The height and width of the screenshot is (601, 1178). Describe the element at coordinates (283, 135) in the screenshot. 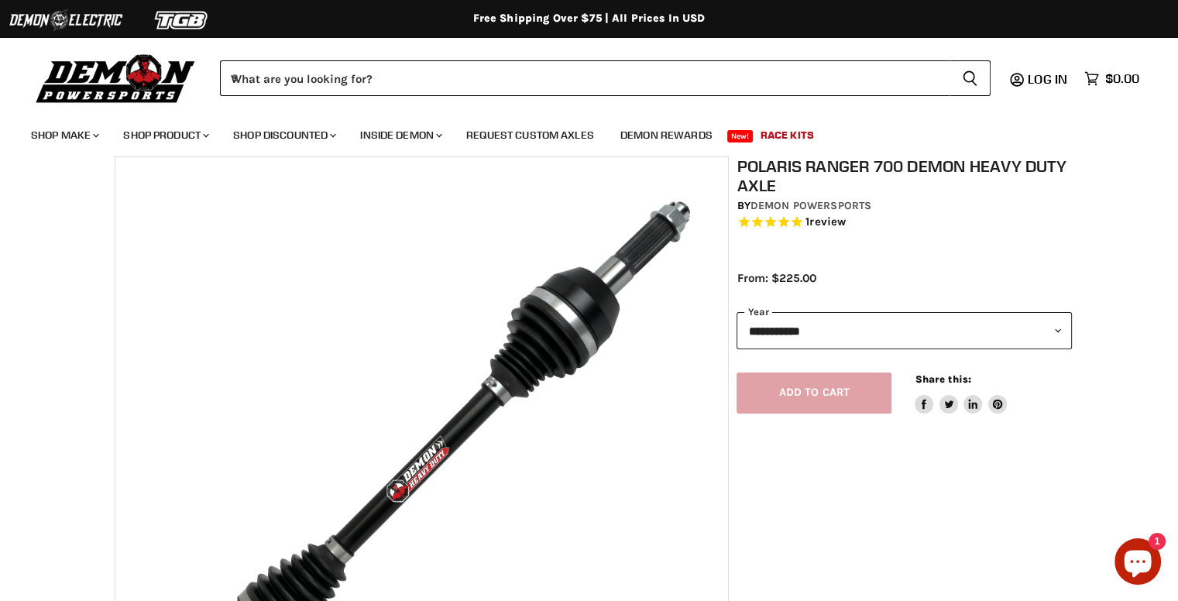

I see `a: Shop Discounted` at that location.